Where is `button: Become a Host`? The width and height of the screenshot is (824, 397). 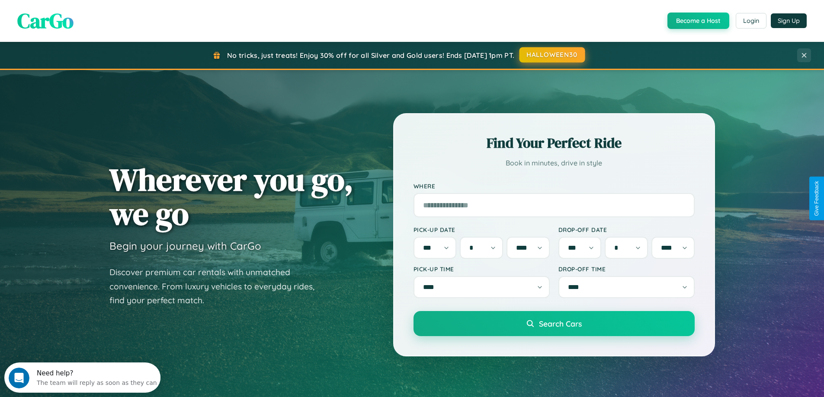
button: Become a Host is located at coordinates (698, 21).